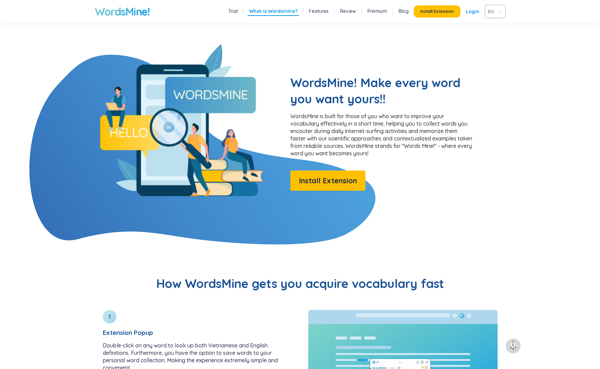 Image resolution: width=600 pixels, height=369 pixels. I want to click on a: Login, so click(472, 11).